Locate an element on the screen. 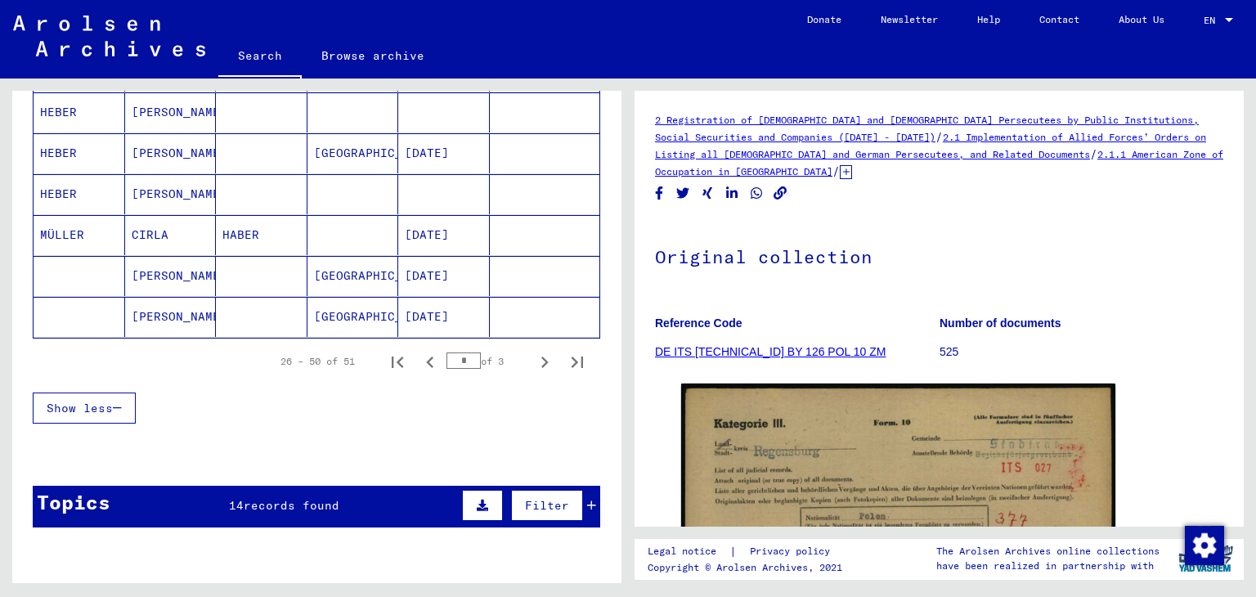 The height and width of the screenshot is (597, 1256). img: Zustimmung ändern is located at coordinates (1205, 545).